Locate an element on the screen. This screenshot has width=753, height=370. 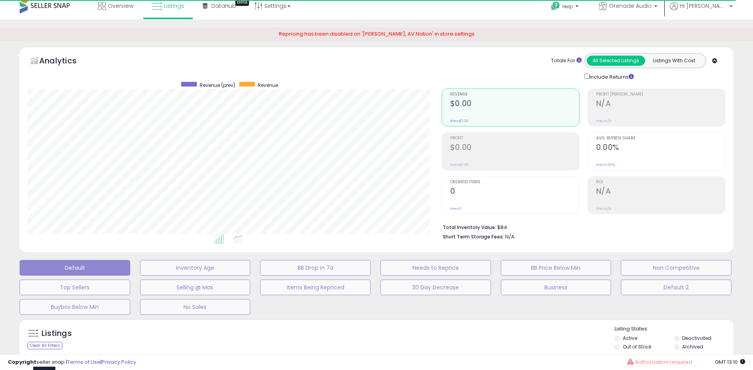
b: Short Term Storage Fees: is located at coordinates (473, 237).